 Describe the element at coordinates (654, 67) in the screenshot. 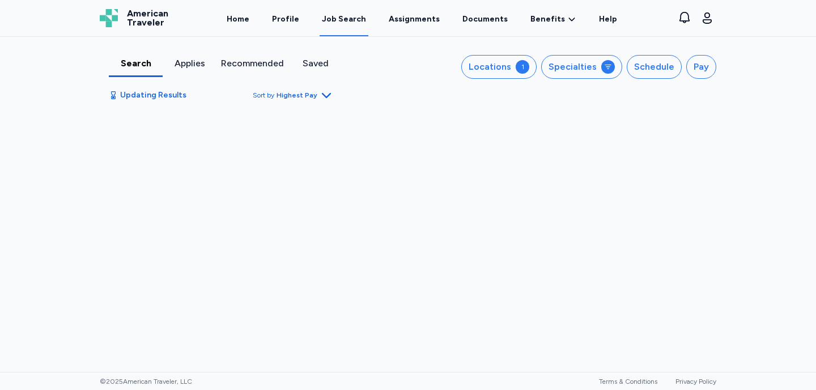

I see `div: Schedule` at that location.